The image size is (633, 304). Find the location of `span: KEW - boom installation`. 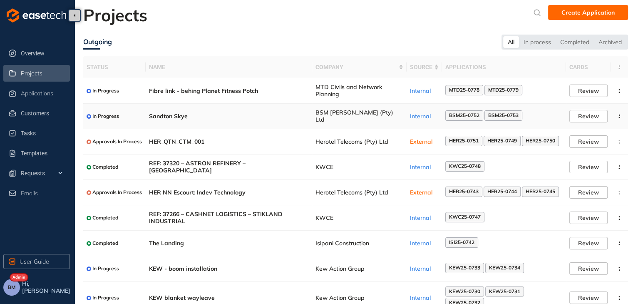

span: KEW - boom installation is located at coordinates (229, 269).